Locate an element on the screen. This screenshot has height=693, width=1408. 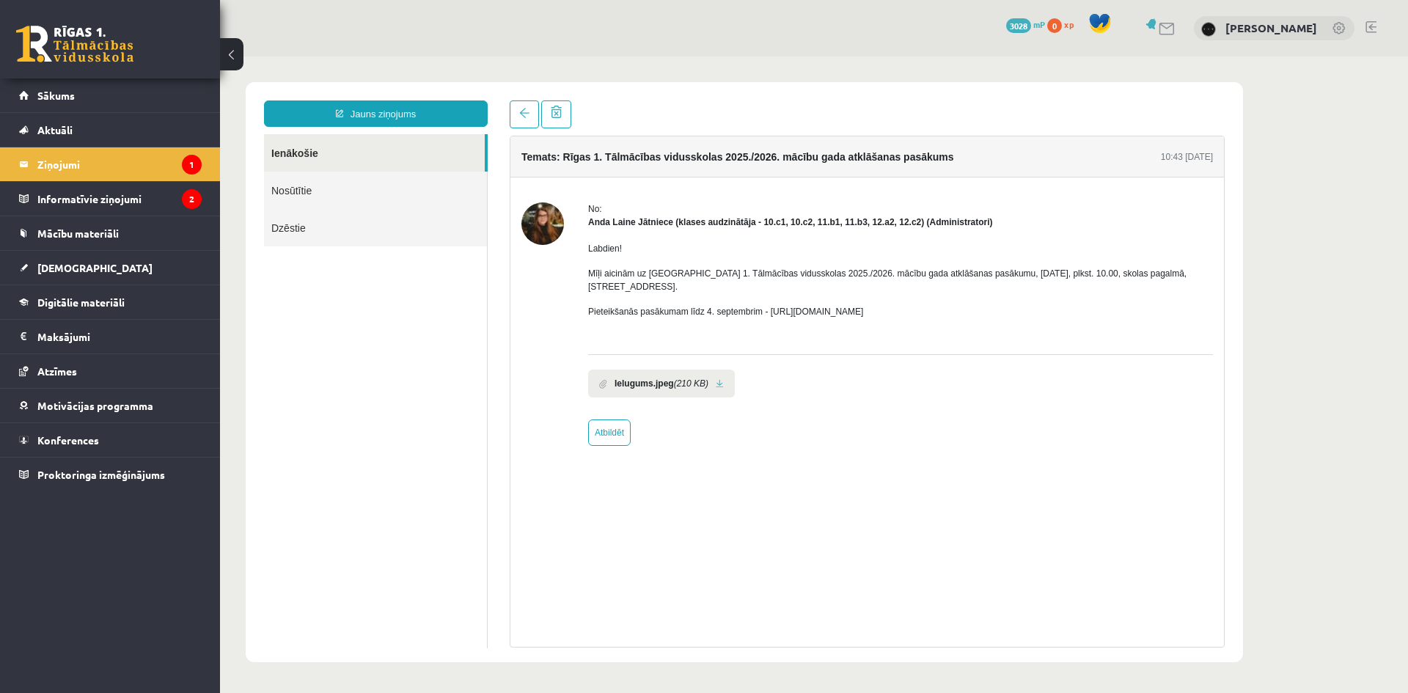
a: Jauns ziņojums is located at coordinates (155, 57).